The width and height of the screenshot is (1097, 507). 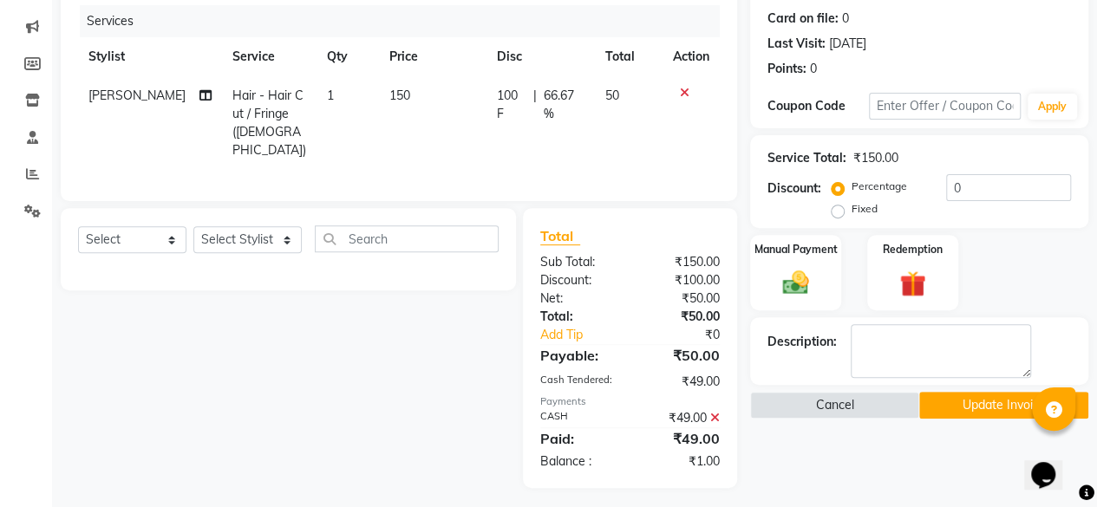 What do you see at coordinates (630, 402) in the screenshot?
I see `div: Payments` at bounding box center [630, 402].